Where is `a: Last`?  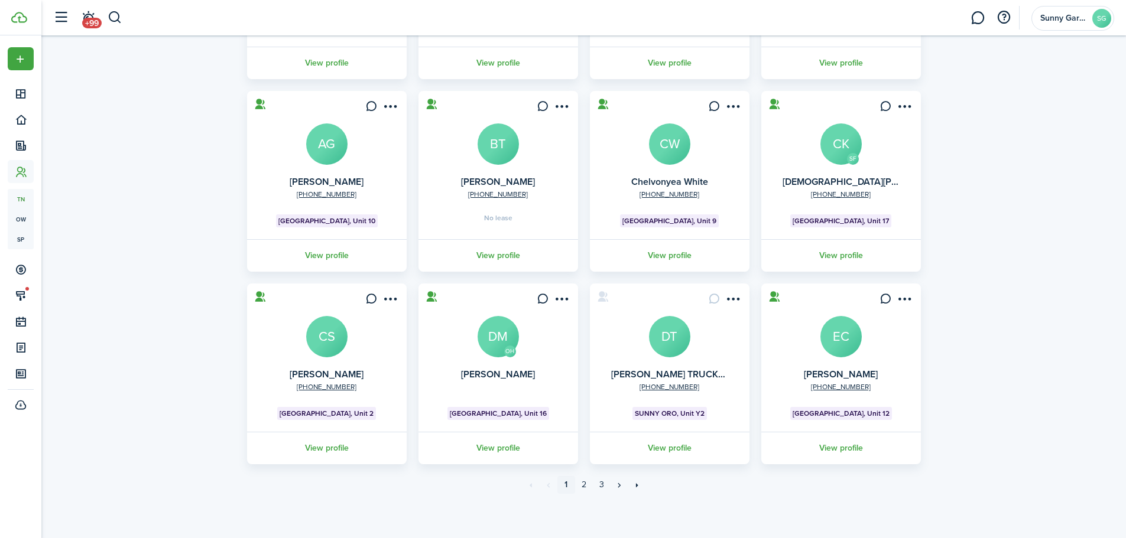 a: Last is located at coordinates (637, 485).